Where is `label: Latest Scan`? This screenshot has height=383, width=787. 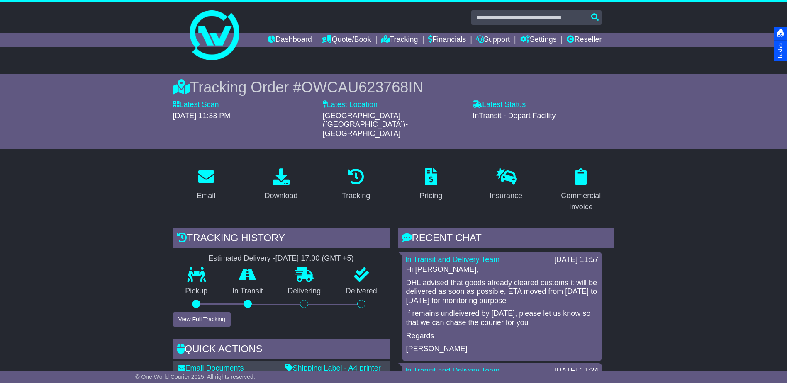
label: Latest Scan is located at coordinates (196, 105).